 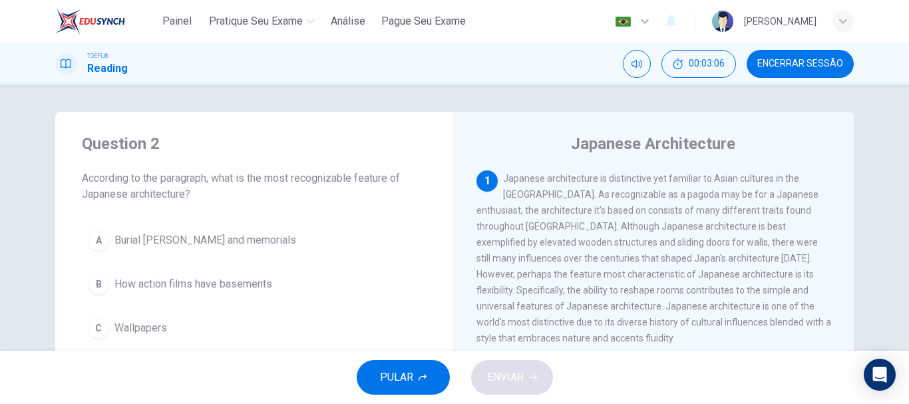 I want to click on img: pt, so click(x=623, y=21).